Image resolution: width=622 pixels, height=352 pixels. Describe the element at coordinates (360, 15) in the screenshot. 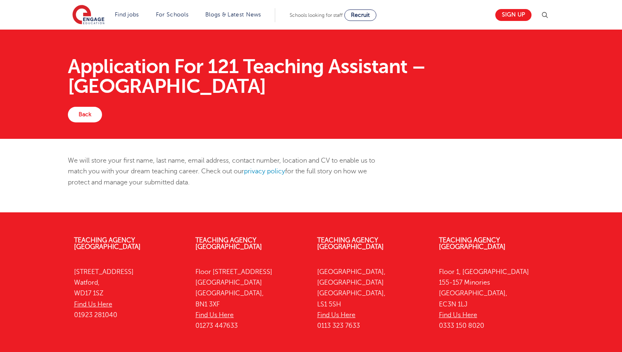

I see `span: Recruit` at that location.